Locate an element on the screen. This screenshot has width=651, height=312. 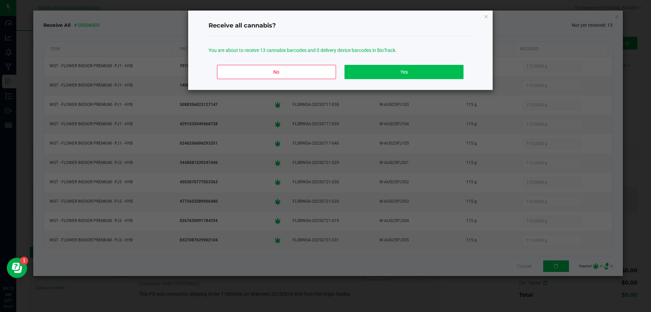
button: Yes is located at coordinates (404, 72).